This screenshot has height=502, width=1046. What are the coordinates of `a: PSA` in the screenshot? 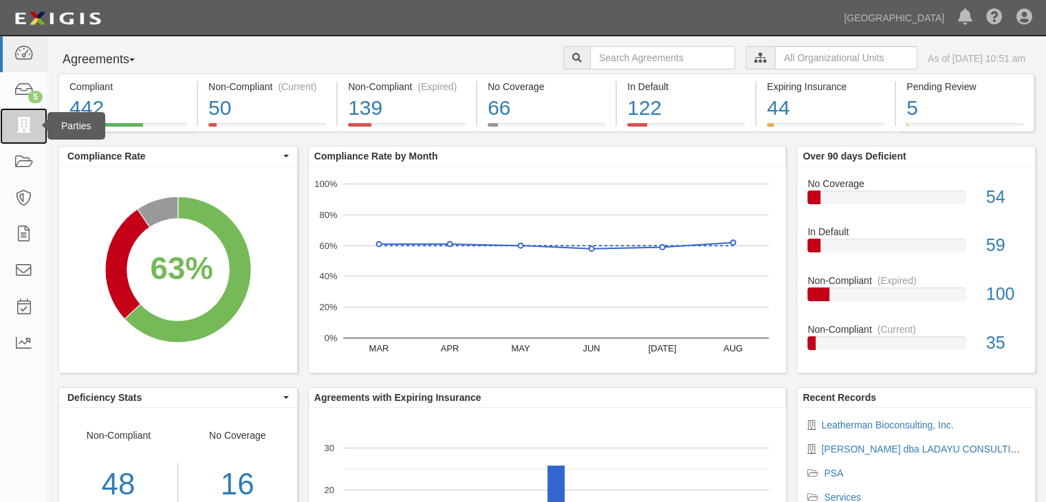 It's located at (833, 473).